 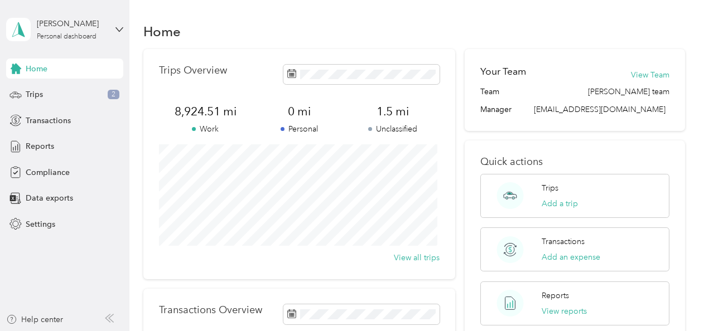 I want to click on h2: Your Team, so click(x=503, y=71).